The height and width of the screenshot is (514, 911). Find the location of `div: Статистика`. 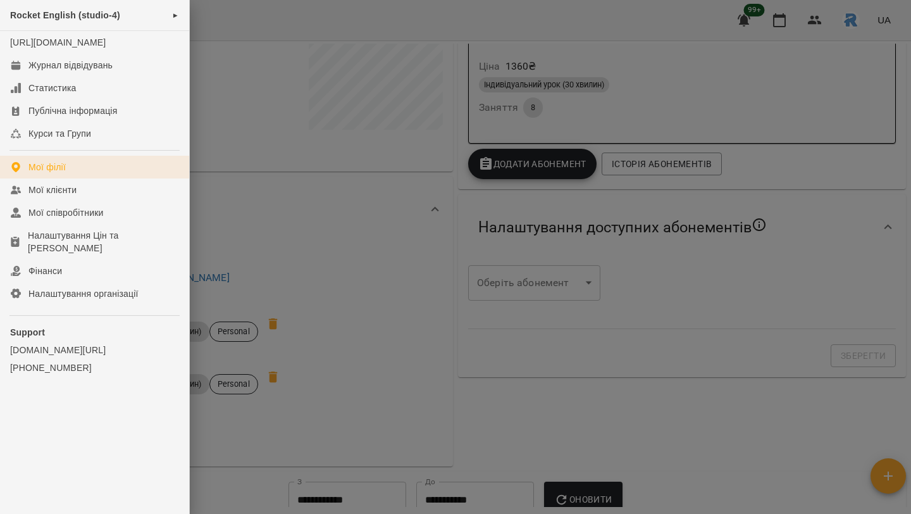

div: Статистика is located at coordinates (53, 88).